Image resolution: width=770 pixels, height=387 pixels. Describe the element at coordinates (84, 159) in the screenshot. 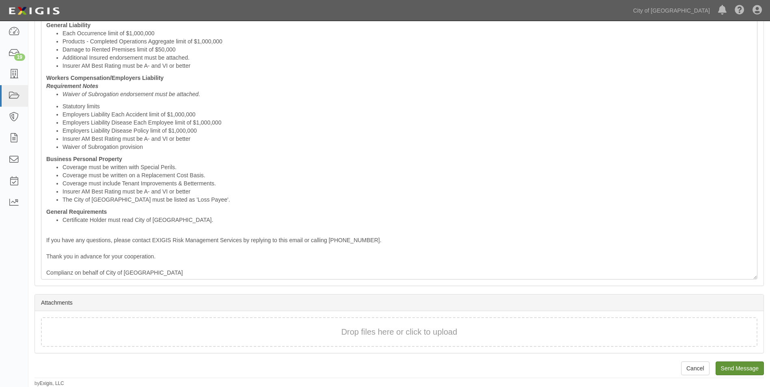

I see `strong: Business Personal Property` at that location.